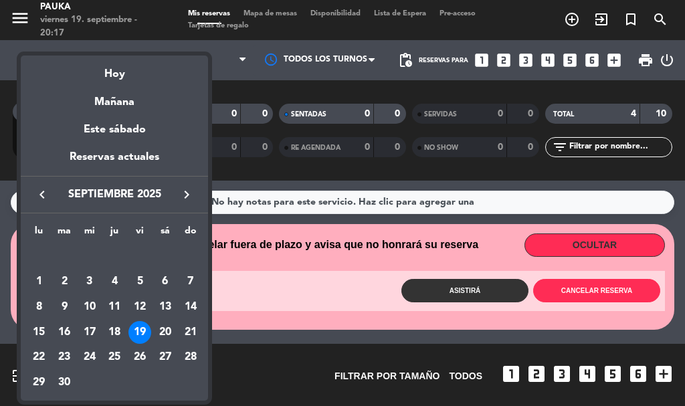  What do you see at coordinates (115, 307) in the screenshot?
I see `td: 11 de septiembre de 2025` at bounding box center [115, 307].